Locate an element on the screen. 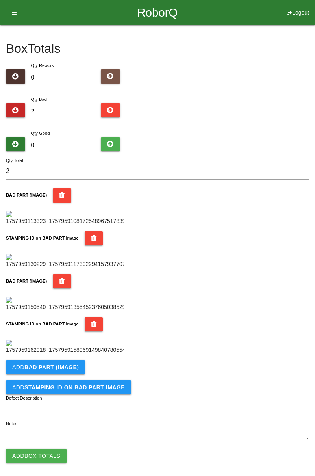 The height and width of the screenshot is (476, 315). button: AddBAD PART (IMAGE) is located at coordinates (45, 367).